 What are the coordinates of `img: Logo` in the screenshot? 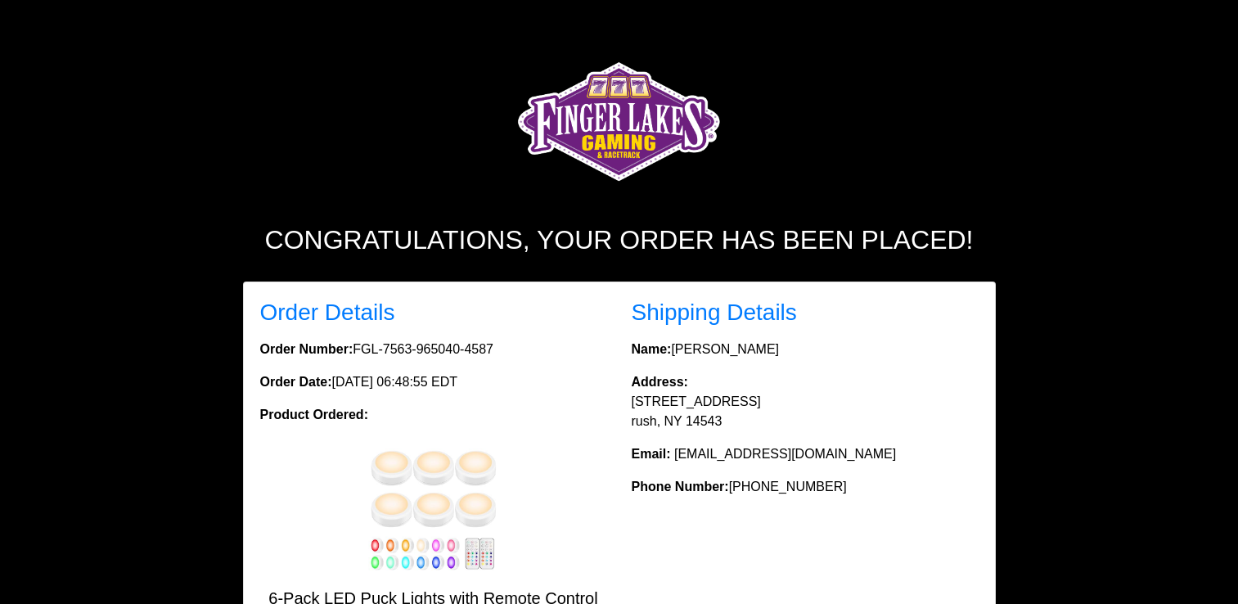 It's located at (619, 123).